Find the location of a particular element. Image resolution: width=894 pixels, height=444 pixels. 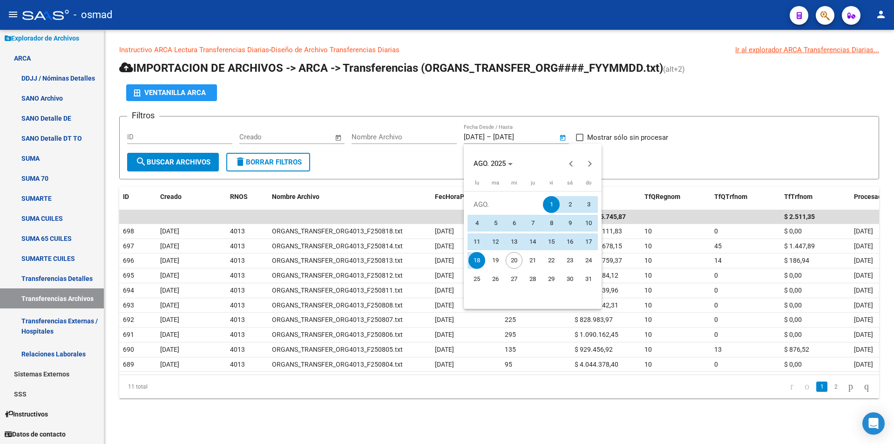

button: 30 de agosto de 2025 is located at coordinates (570, 279).